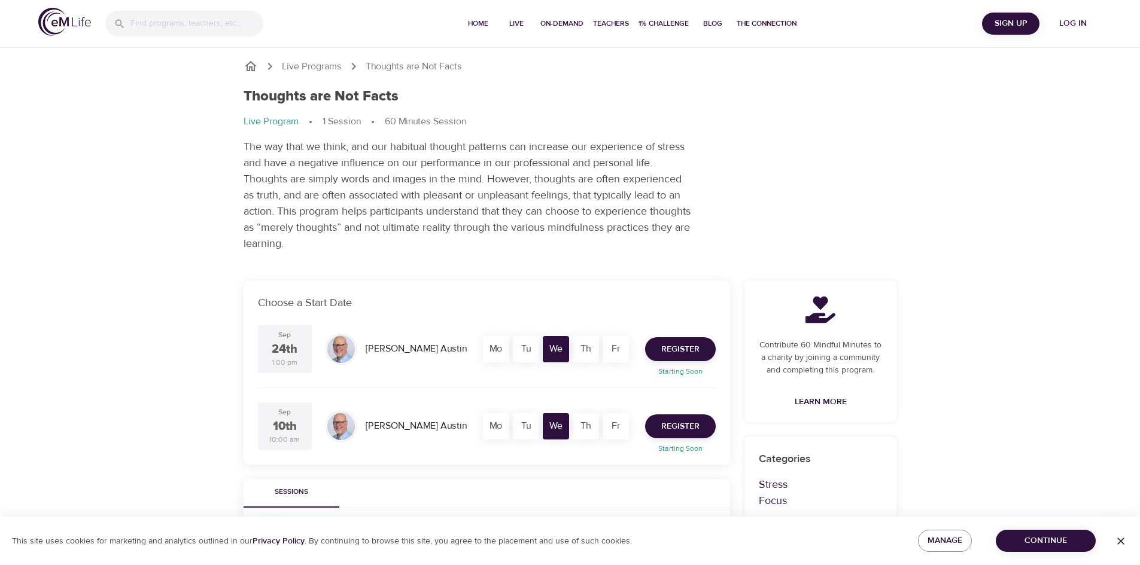 The width and height of the screenshot is (1140, 565). I want to click on span: Learn More, so click(820, 402).